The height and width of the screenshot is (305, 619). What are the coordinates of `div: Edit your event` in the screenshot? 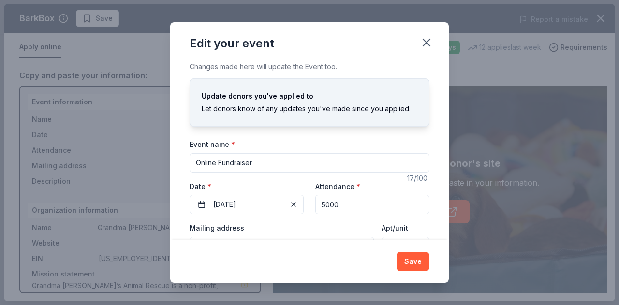 It's located at (232, 44).